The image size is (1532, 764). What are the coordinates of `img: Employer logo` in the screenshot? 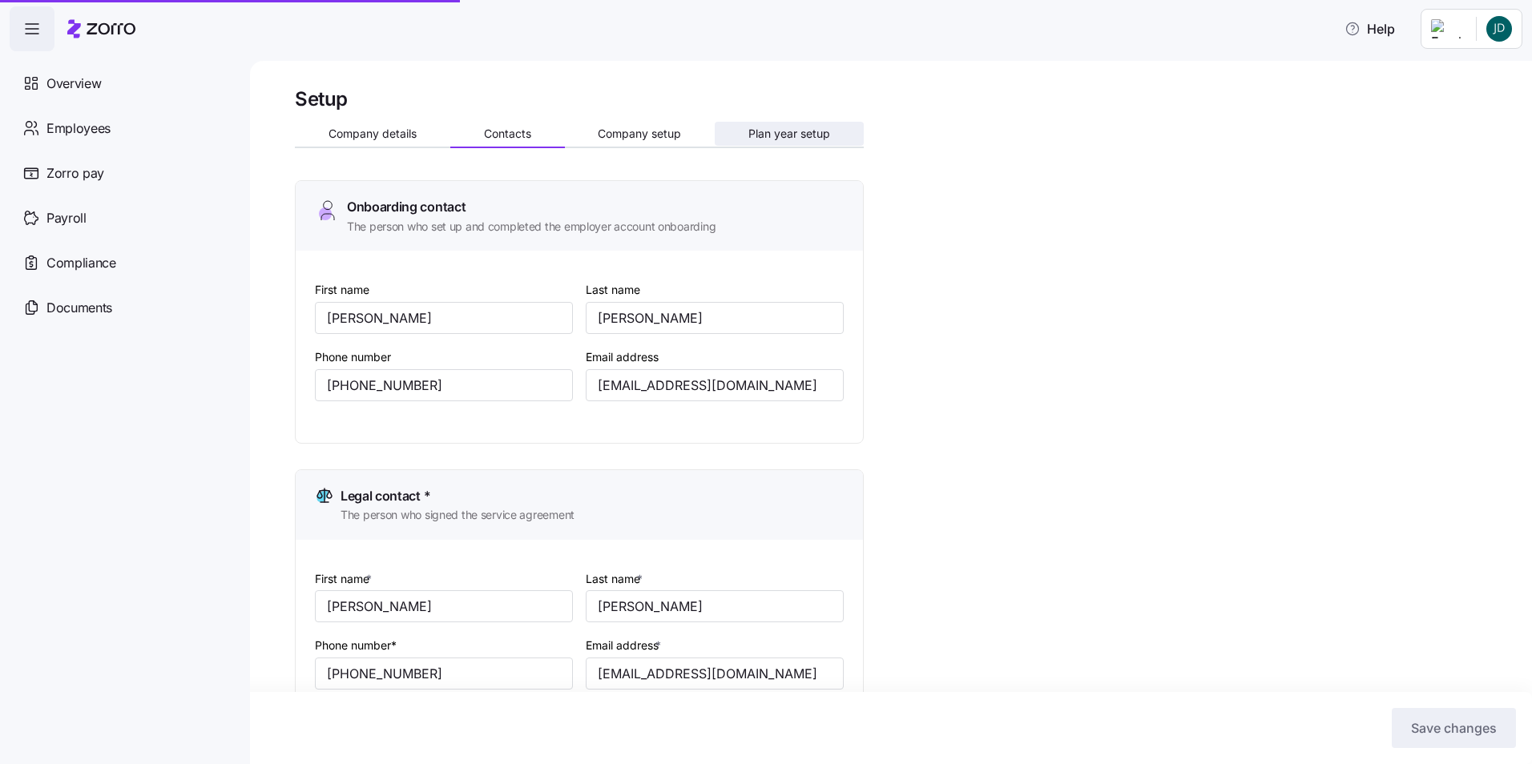 It's located at (1447, 29).